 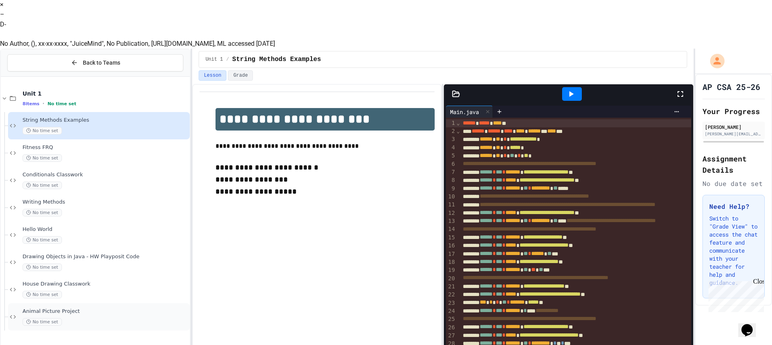 I want to click on button: Back to Teams, so click(x=95, y=63).